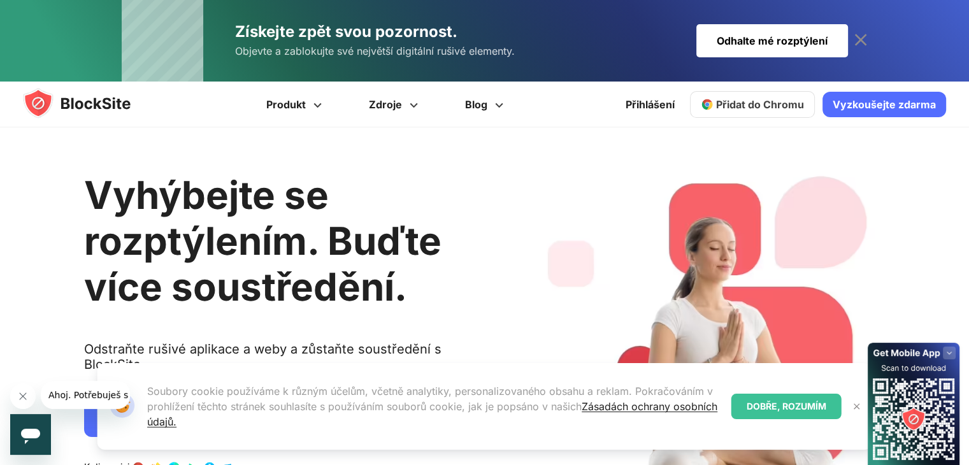 This screenshot has height=465, width=969. Describe the element at coordinates (476, 104) in the screenshot. I see `font: Blog` at that location.